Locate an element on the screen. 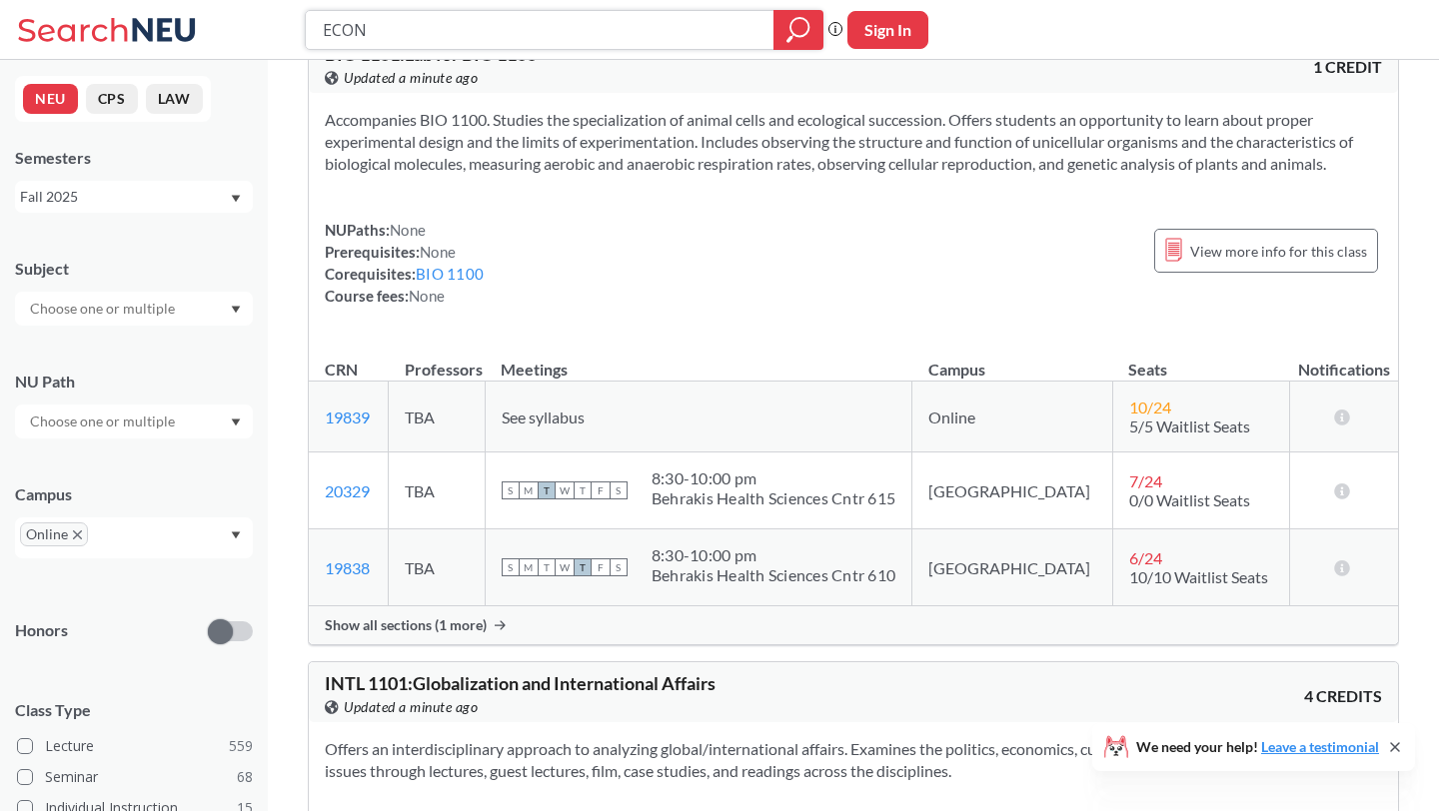  input: Class, professor, course number, "phrase" is located at coordinates (540, 30).